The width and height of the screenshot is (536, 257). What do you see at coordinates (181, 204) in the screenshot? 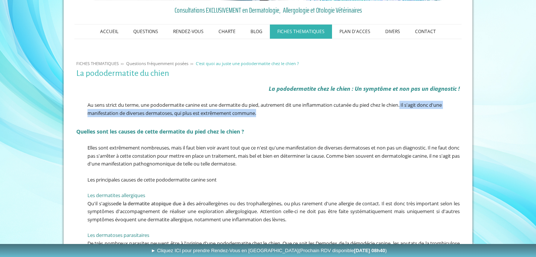
I see `span: due à d` at bounding box center [181, 204].